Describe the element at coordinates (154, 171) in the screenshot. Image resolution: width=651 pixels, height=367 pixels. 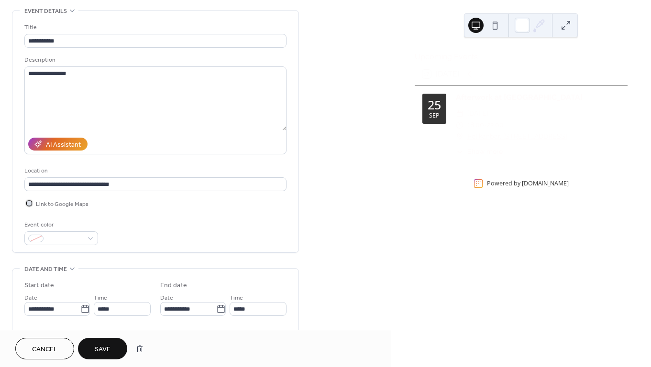
I see `div: Location` at that location.